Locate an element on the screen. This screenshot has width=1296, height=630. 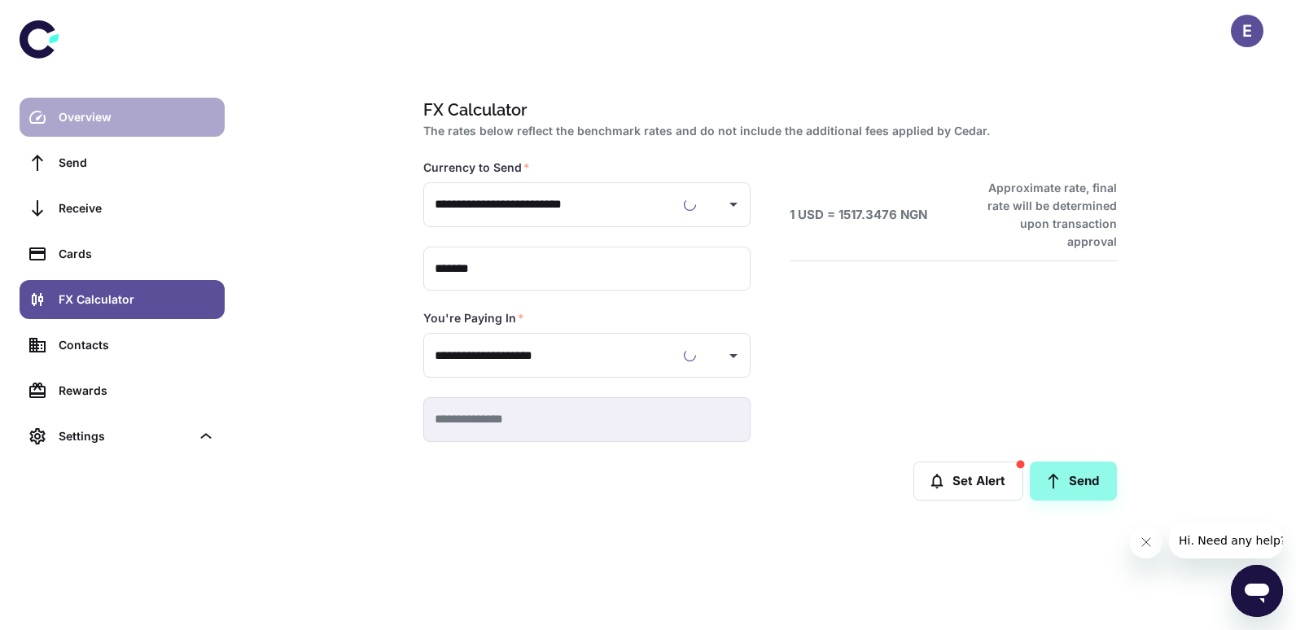
a: Overview is located at coordinates (122, 117).